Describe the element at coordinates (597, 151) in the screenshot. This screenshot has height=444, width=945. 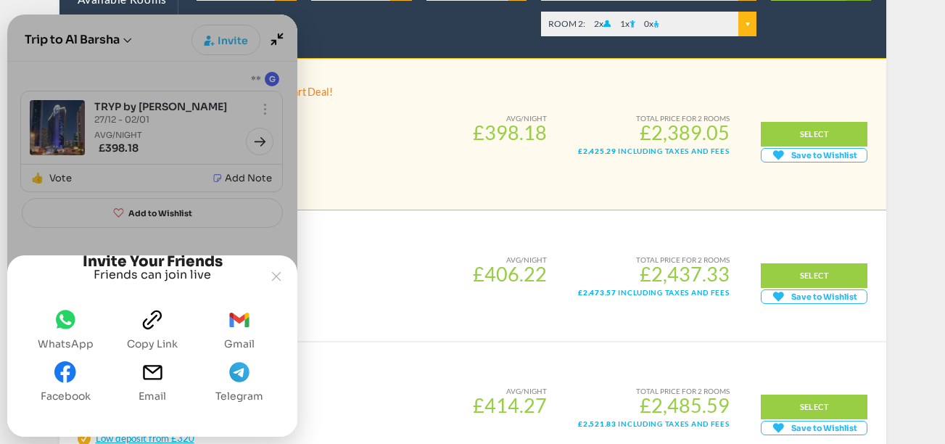
I see `span: £2,425.29` at that location.